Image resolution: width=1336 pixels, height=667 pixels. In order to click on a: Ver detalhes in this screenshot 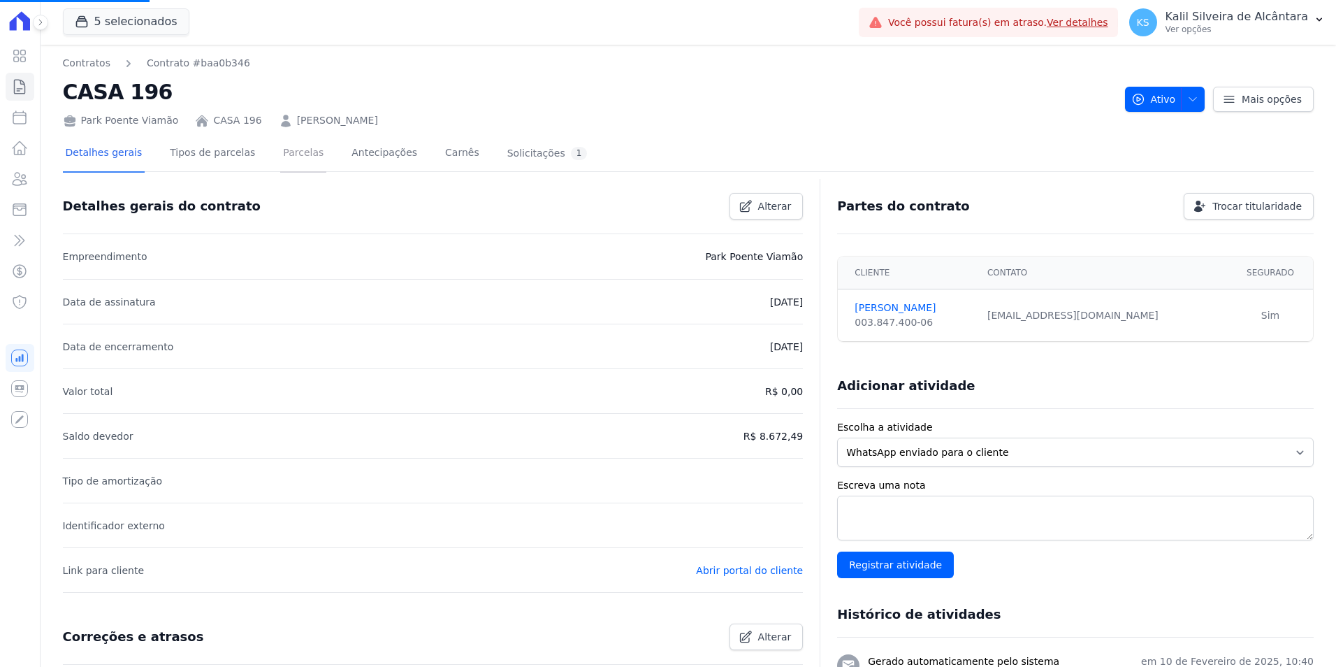, I will do `click(1078, 22)`.